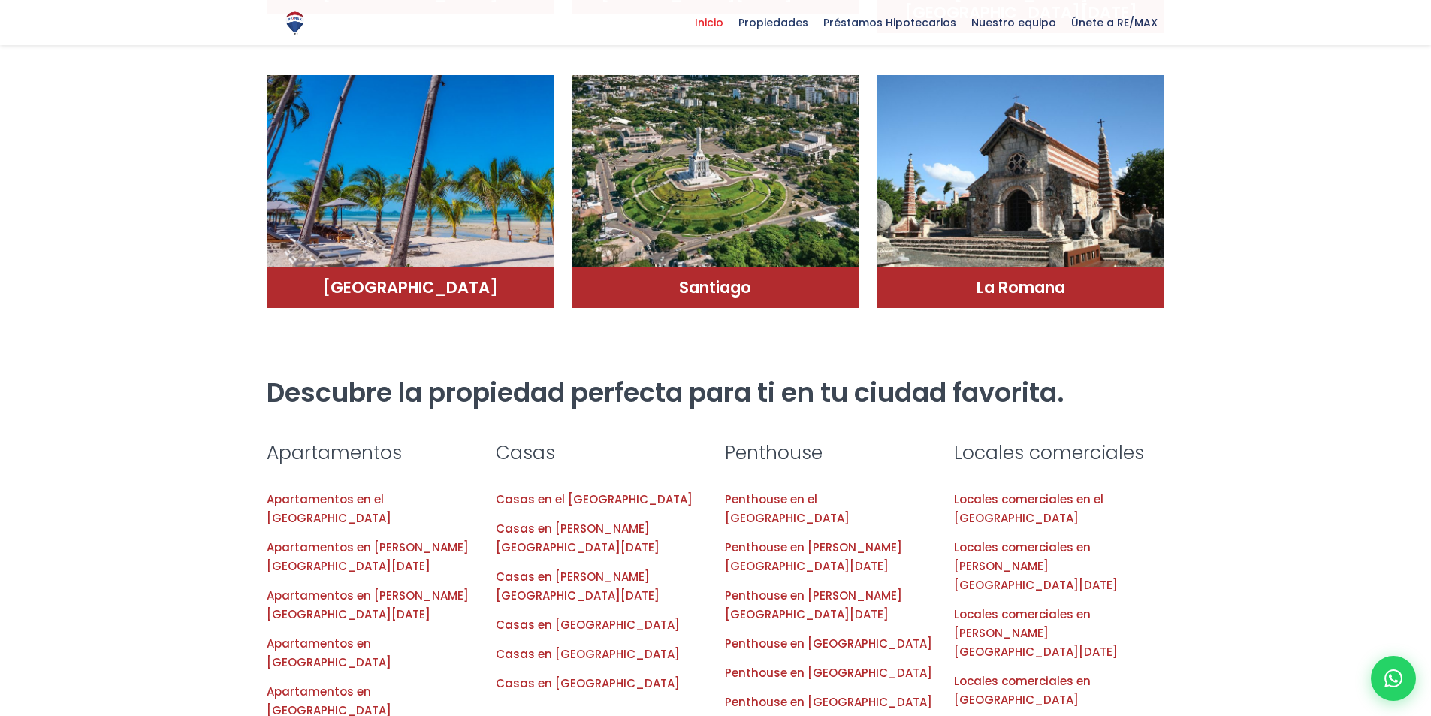  What do you see at coordinates (294, 23) in the screenshot?
I see `img: Logo de REMAX` at bounding box center [294, 23].